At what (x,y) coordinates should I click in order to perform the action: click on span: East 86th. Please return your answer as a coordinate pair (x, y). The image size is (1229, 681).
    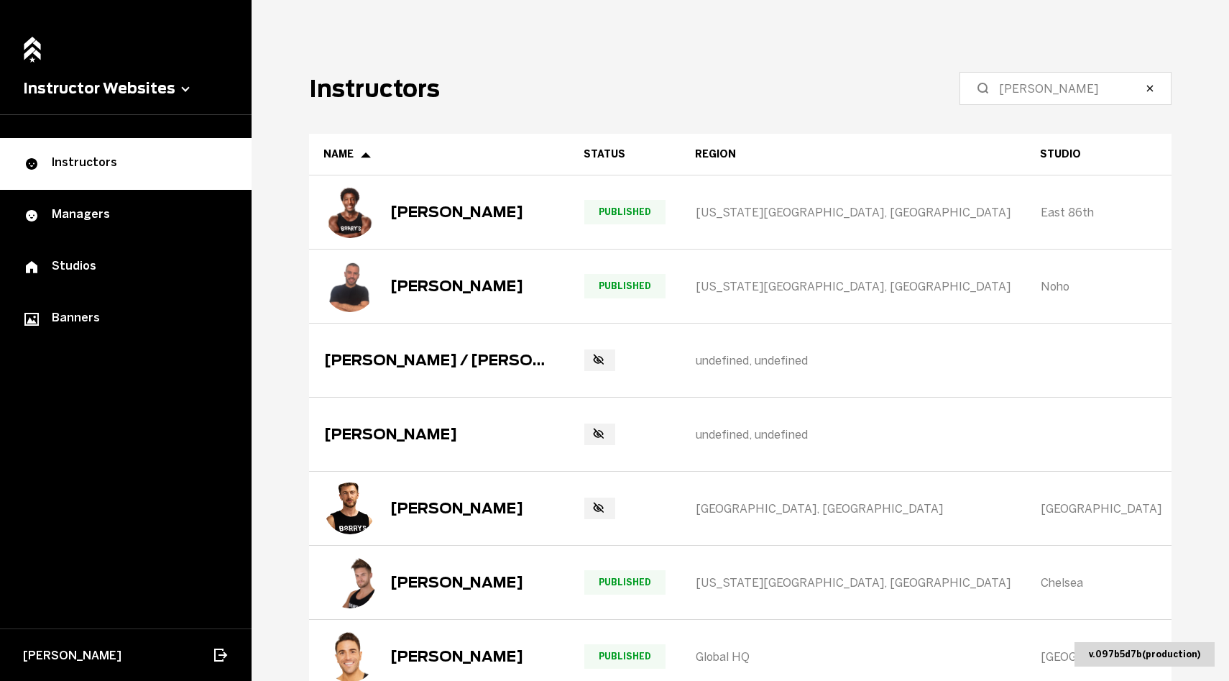
    Looking at the image, I should click on (1067, 212).